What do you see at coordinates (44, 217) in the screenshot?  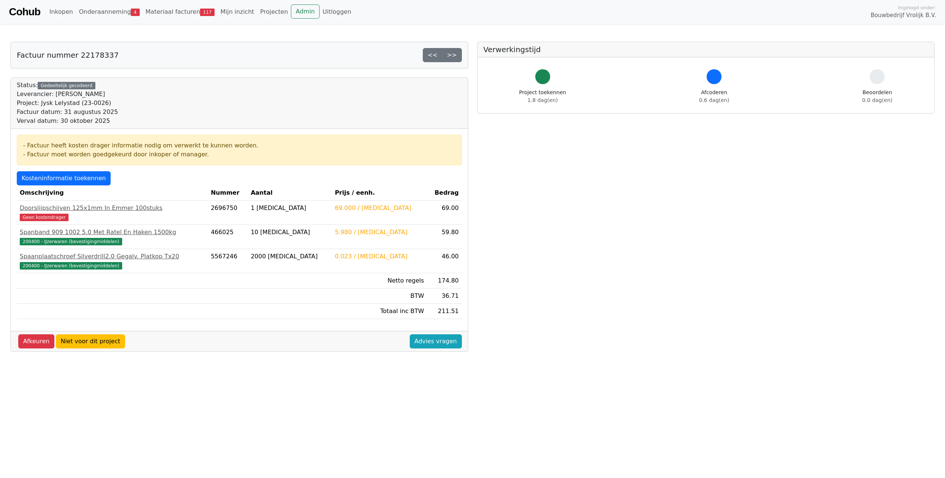 I see `span: Geen kostendrager` at bounding box center [44, 217].